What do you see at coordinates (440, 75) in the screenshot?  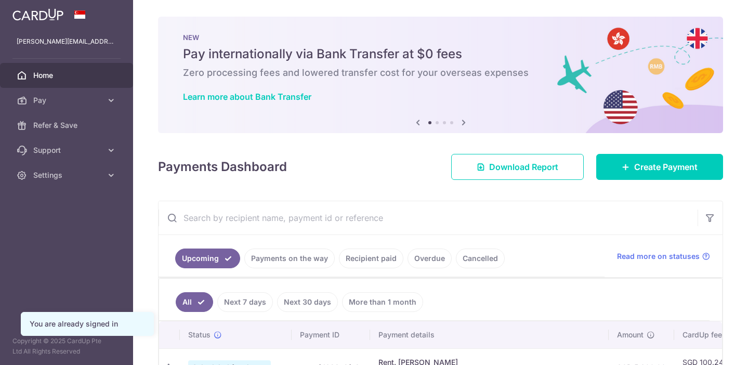 I see `img: Bank transfer banner` at bounding box center [440, 75].